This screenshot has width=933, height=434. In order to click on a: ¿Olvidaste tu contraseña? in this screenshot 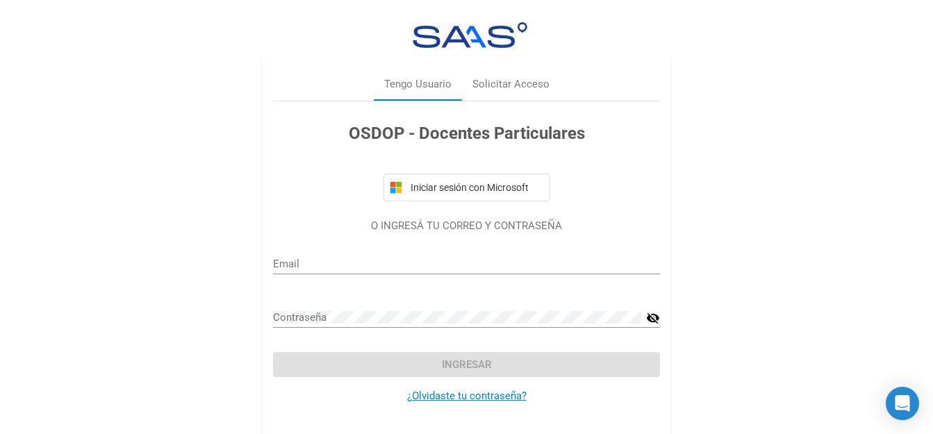, I will do `click(467, 396)`.